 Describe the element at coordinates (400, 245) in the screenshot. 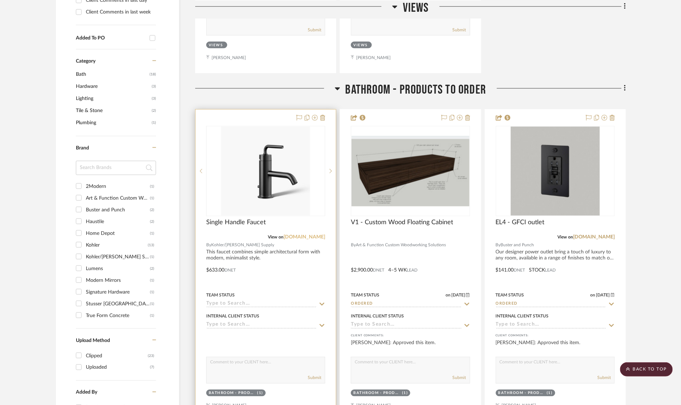

I see `span: Art & Function Custom Woodworking Solutions` at that location.